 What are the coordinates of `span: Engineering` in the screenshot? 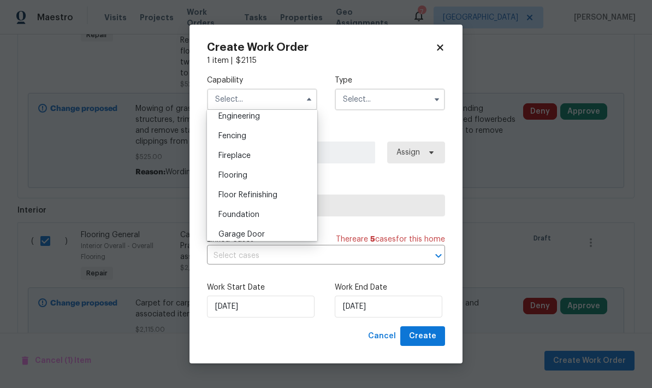 It's located at (239, 116).